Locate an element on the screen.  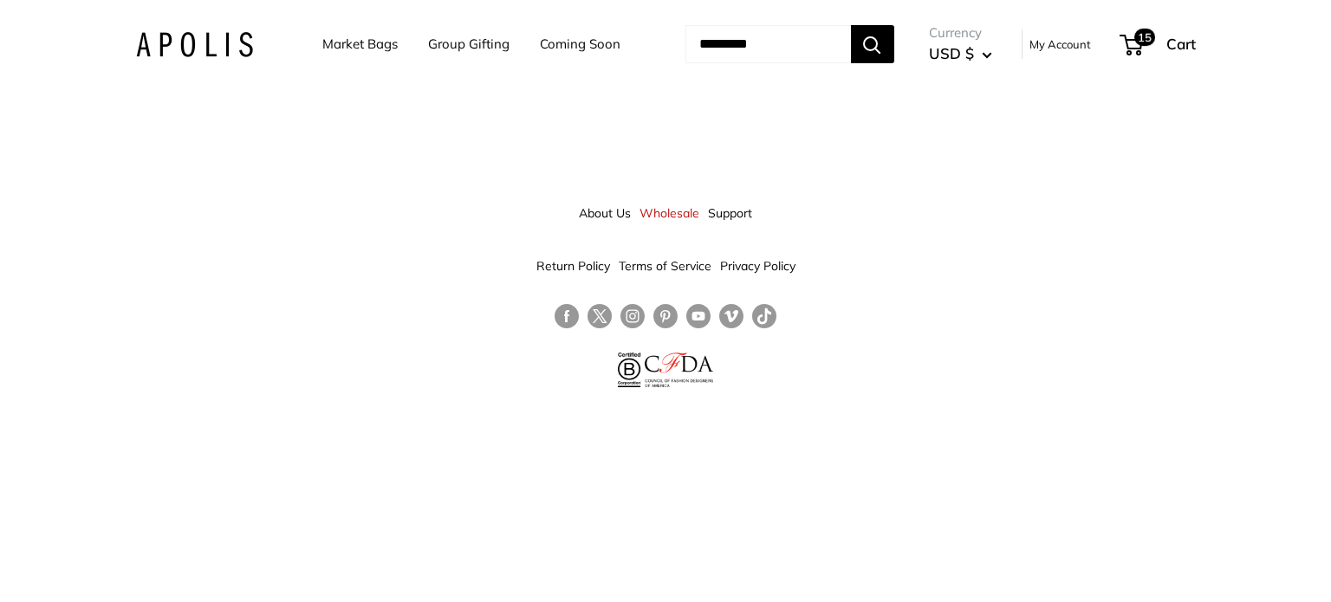
a: Terms of Service is located at coordinates (664, 266).